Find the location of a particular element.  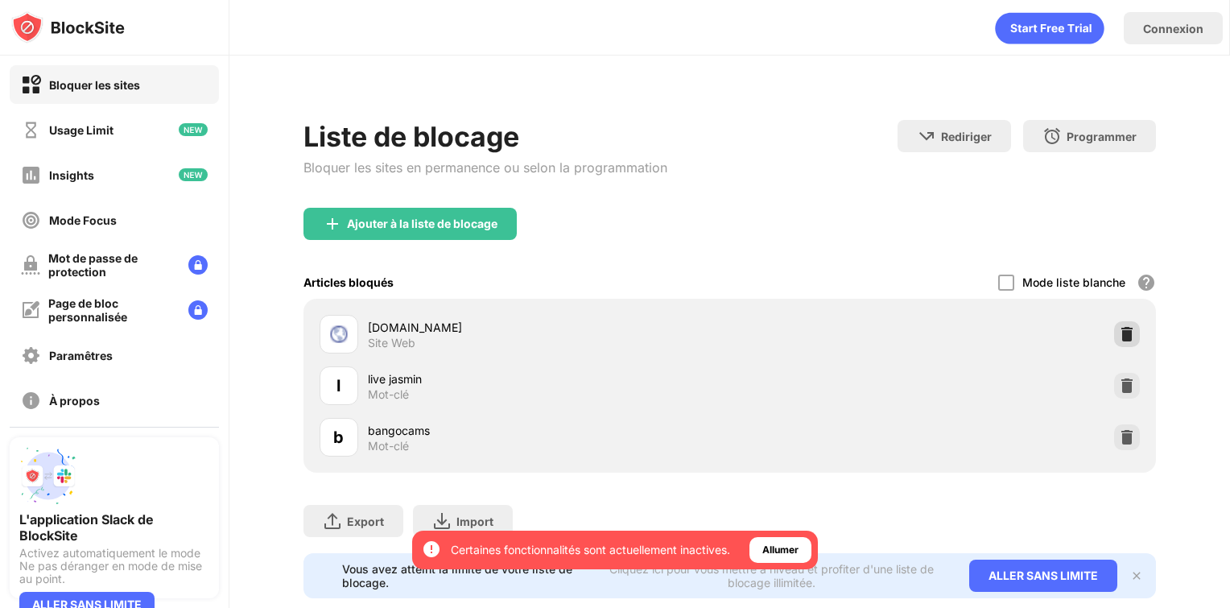

div: Liste de blocage is located at coordinates (485, 136).